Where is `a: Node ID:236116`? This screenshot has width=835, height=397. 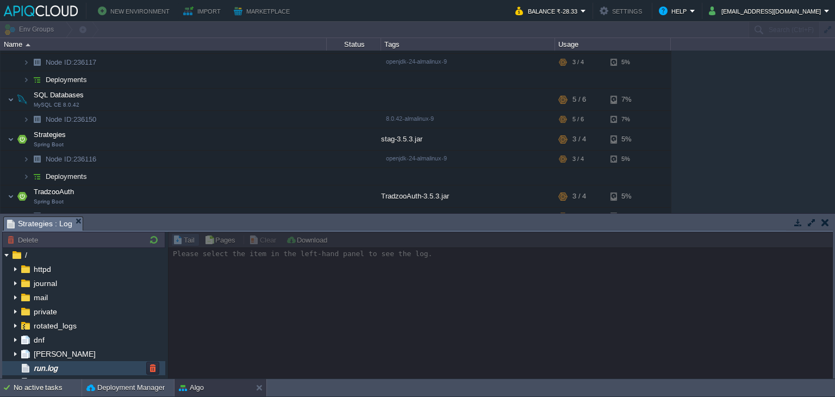
a: Node ID:236116 is located at coordinates (71, 159).